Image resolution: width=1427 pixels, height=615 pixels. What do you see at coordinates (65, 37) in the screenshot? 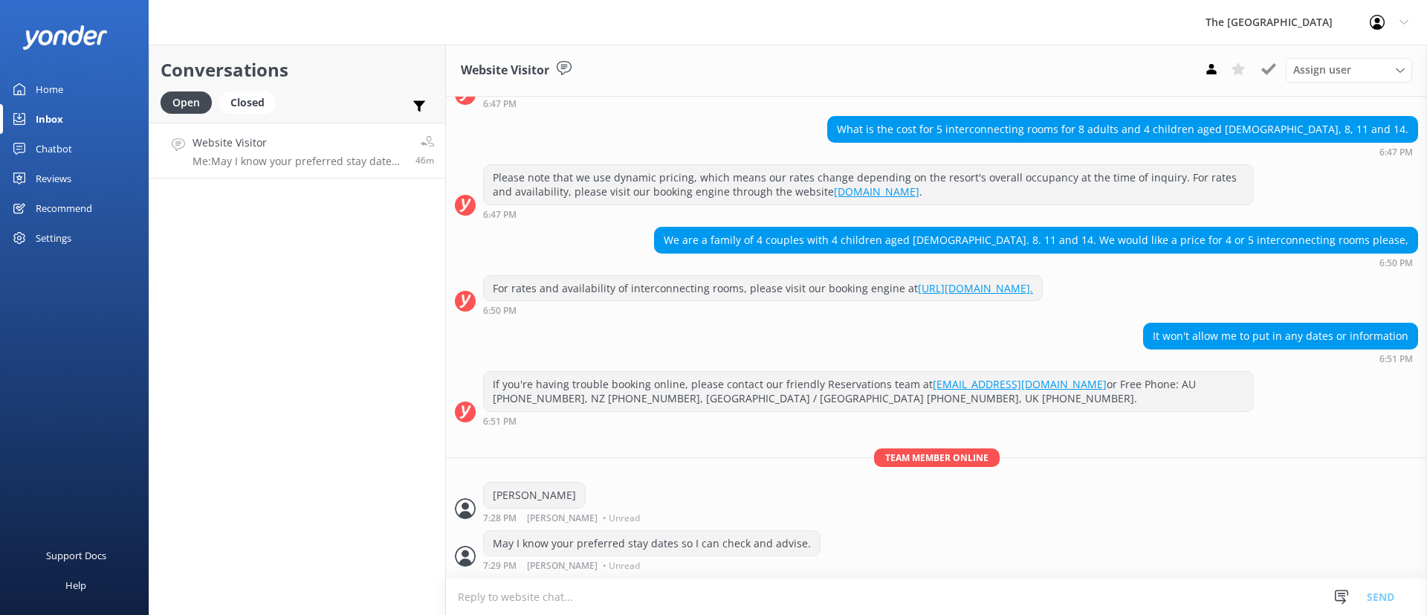
I see `img: yonder-white-logo.png` at bounding box center [65, 37].